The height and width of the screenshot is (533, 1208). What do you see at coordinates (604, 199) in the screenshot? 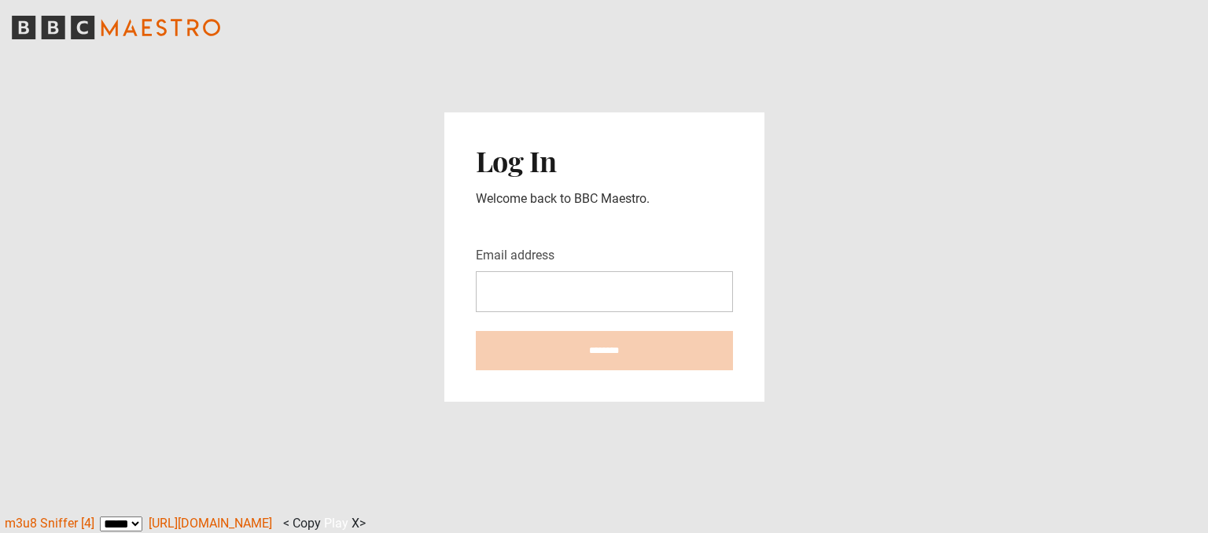
I see `p: Welcome back to BBC Maestro.` at bounding box center [604, 199].